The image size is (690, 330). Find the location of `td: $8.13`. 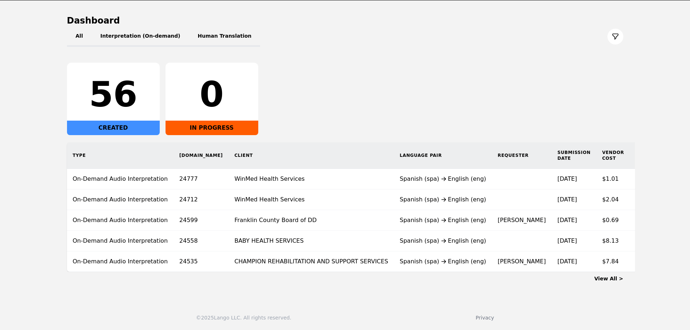

td: $8.13 is located at coordinates (613, 241).